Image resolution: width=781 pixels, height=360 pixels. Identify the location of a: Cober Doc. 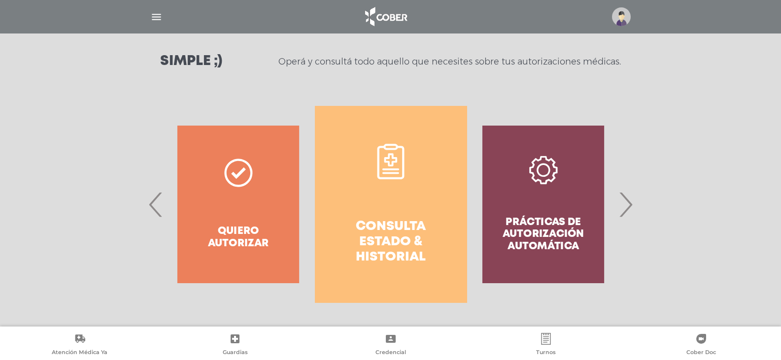
(701, 346).